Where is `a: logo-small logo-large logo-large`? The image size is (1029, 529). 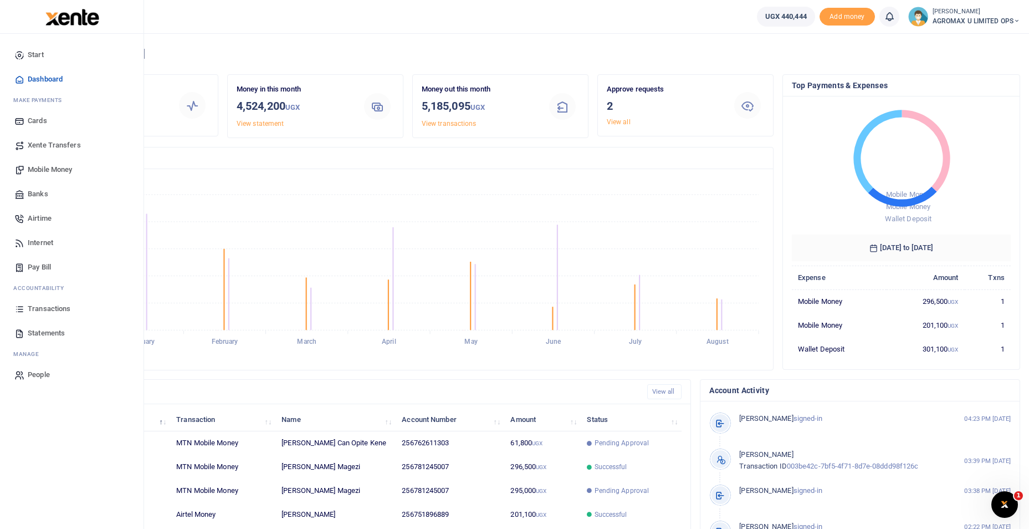 a: logo-small logo-large logo-large is located at coordinates (71, 16).